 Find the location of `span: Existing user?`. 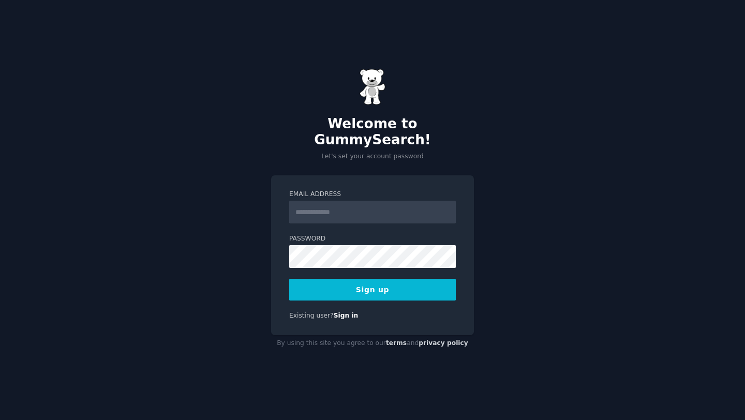

span: Existing user? is located at coordinates (311, 316).